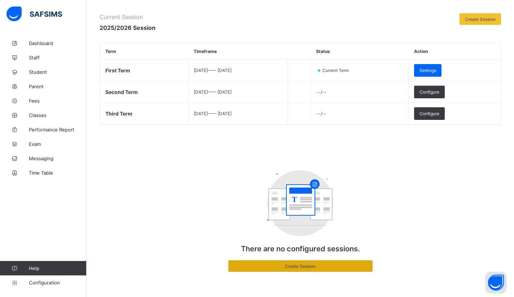 This screenshot has height=297, width=514. What do you see at coordinates (428, 70) in the screenshot?
I see `span: Settings` at bounding box center [428, 70].